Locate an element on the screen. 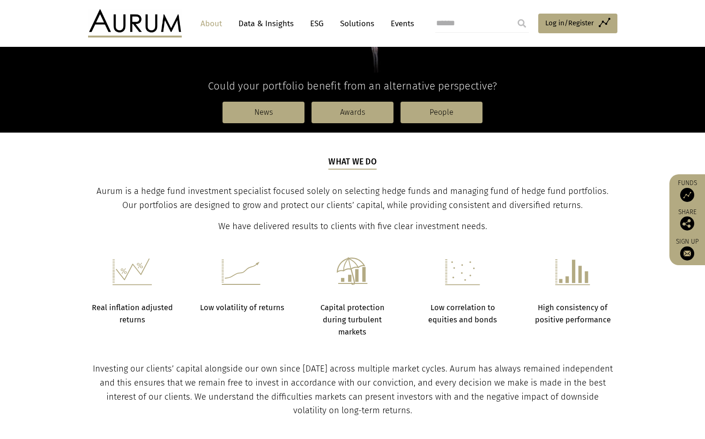 The height and width of the screenshot is (439, 705). a: About is located at coordinates (211, 23).